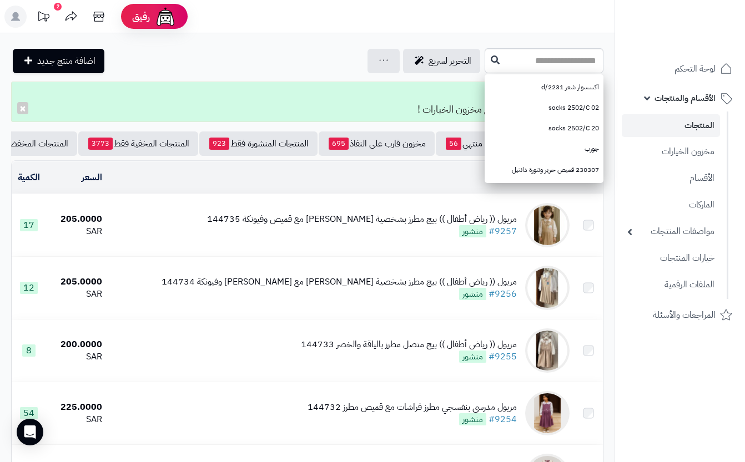 This screenshot has width=745, height=462. I want to click on div: 225.0000, so click(77, 407).